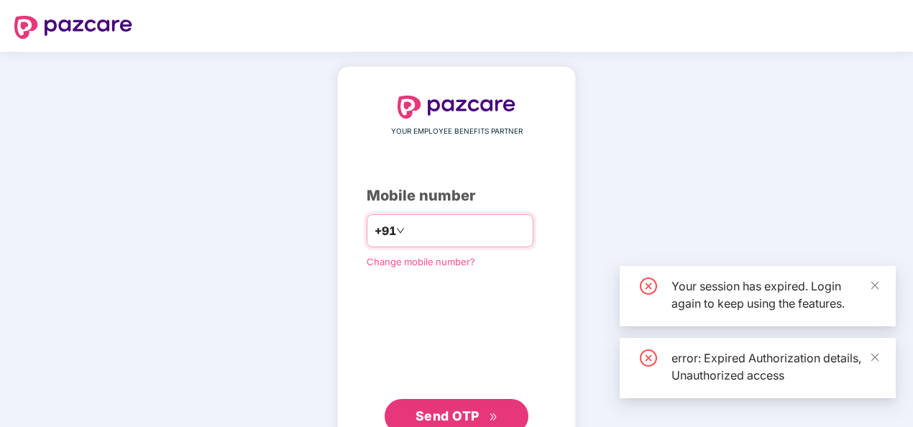  Describe the element at coordinates (456, 195) in the screenshot. I see `div: Mobile number` at that location.